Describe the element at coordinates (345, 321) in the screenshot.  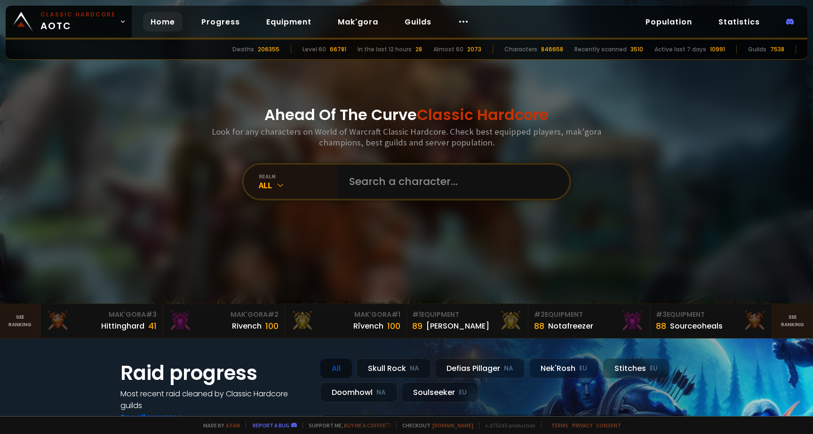
I see `a: Mak'Gora#1Rîvench100` at that location.